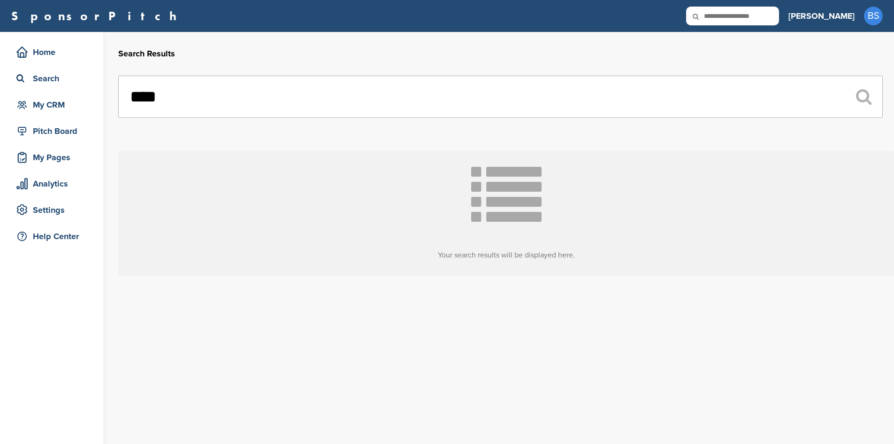  Describe the element at coordinates (52, 184) in the screenshot. I see `a: Analytics` at that location.